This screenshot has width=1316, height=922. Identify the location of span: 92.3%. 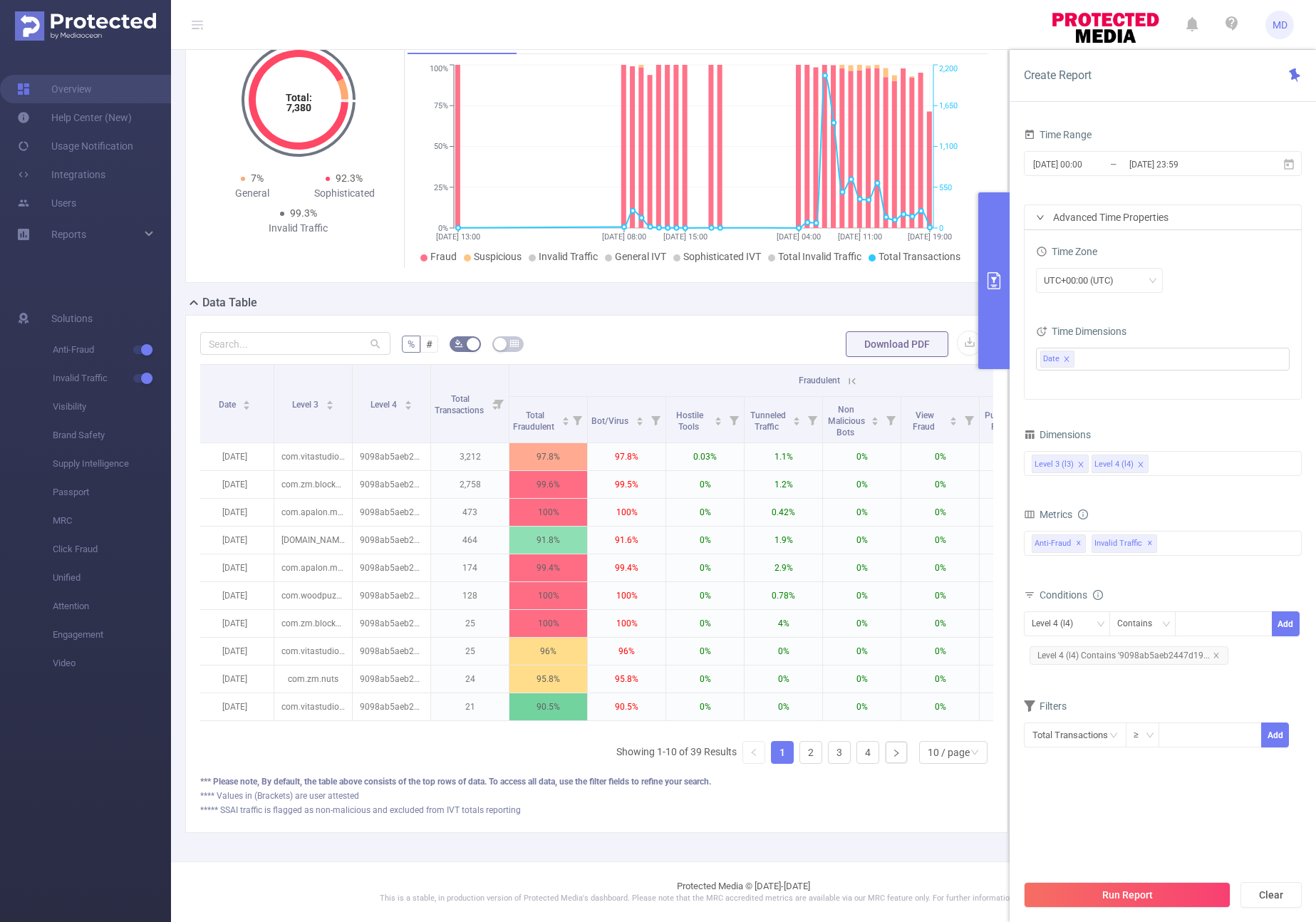
(349, 178).